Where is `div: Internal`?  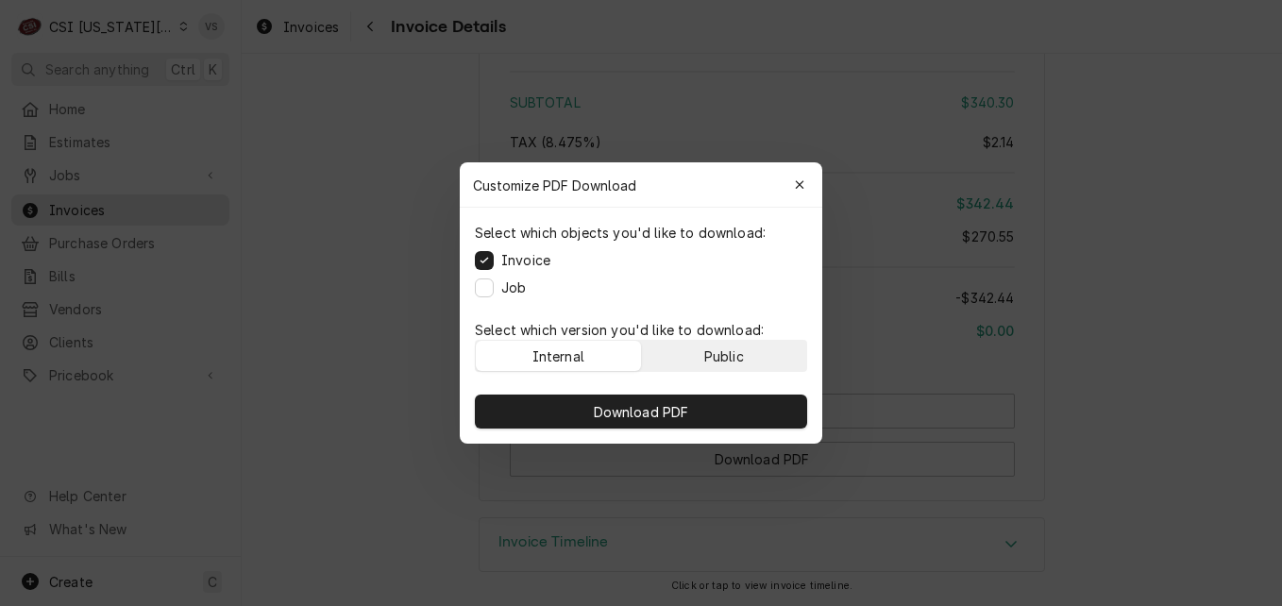 div: Internal is located at coordinates (558, 356).